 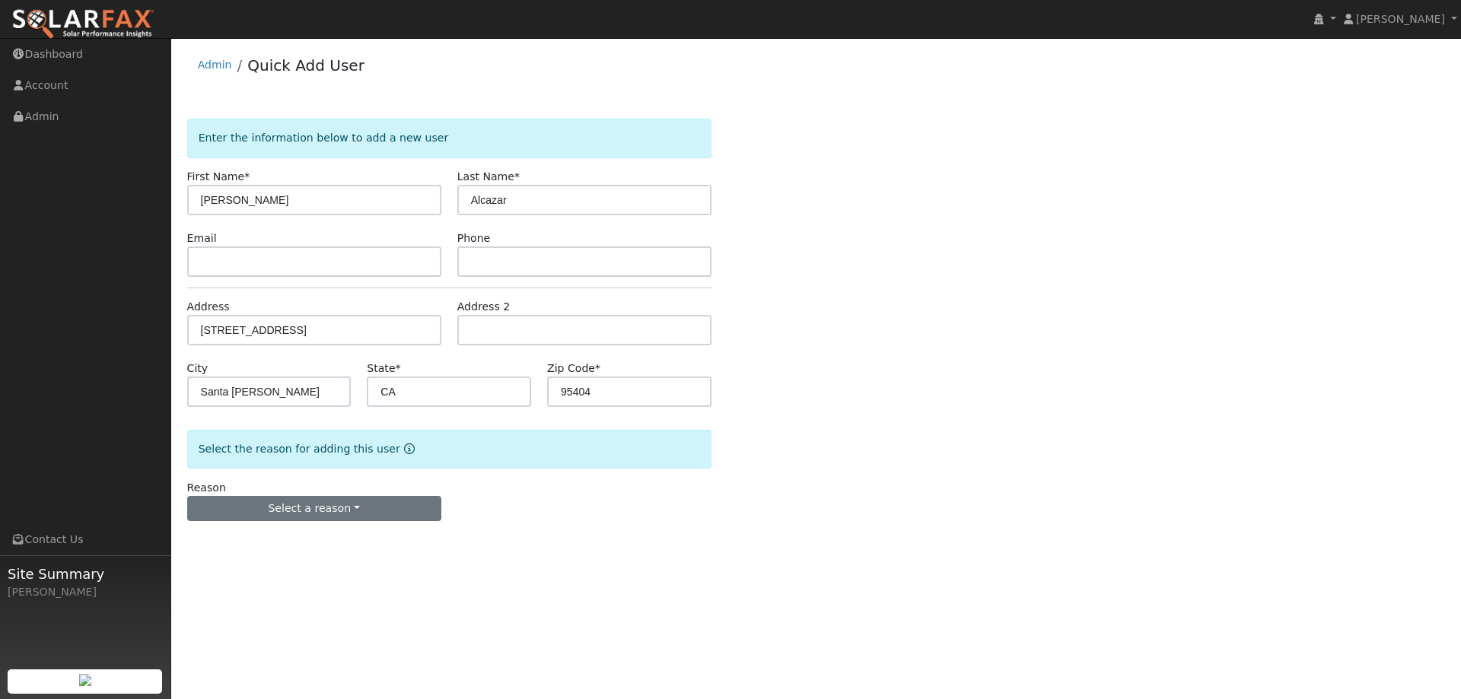 What do you see at coordinates (202, 238) in the screenshot?
I see `label: Email` at bounding box center [202, 238].